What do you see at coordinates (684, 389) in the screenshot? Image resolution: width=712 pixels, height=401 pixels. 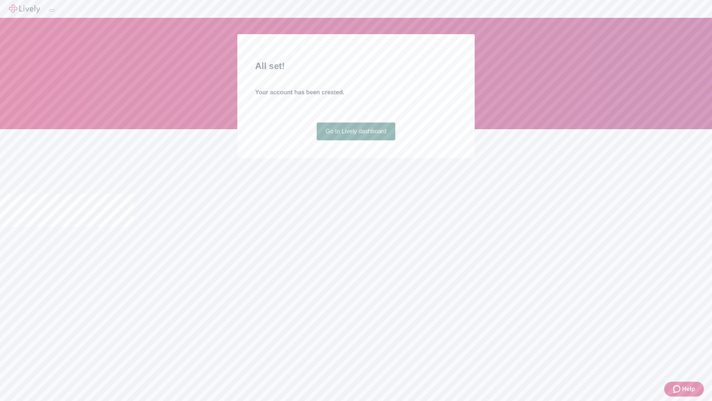 I see `button: Zendesk support iconHelp` at bounding box center [684, 389].